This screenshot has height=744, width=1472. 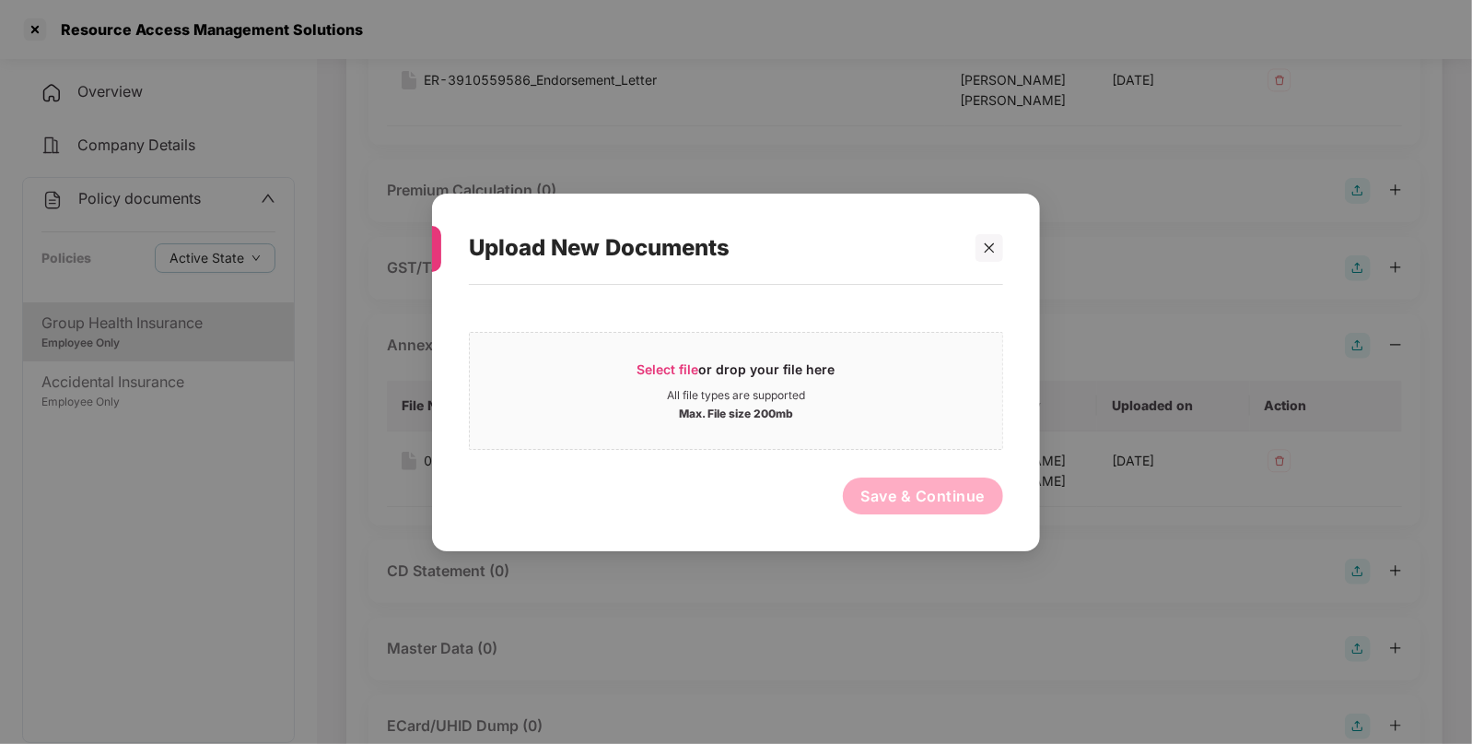 I want to click on div: All file types are supported, so click(x=736, y=394).